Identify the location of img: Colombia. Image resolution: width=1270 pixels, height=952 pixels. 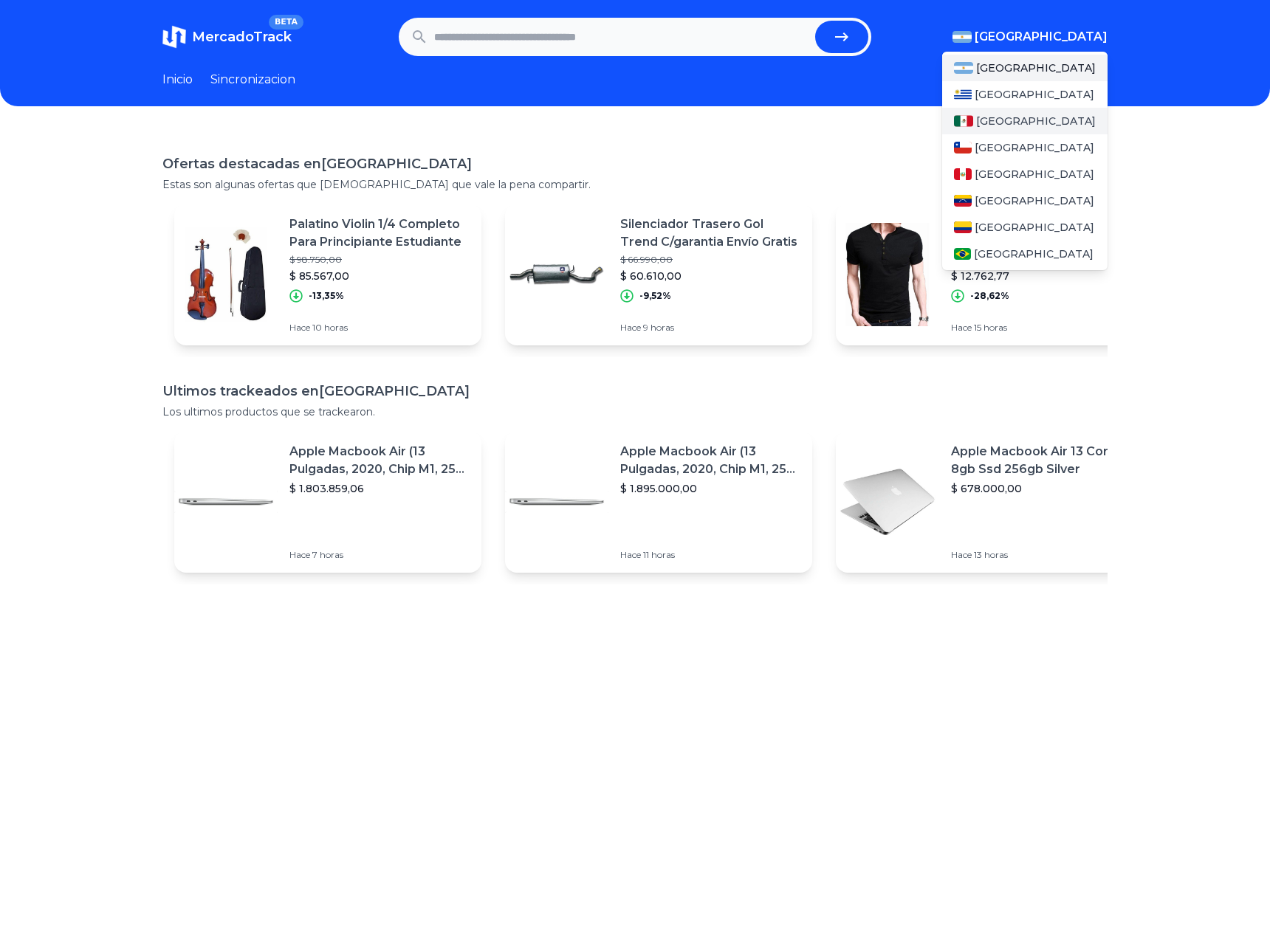
(962, 227).